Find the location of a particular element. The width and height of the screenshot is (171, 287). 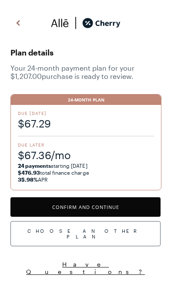

span: Due Later is located at coordinates (86, 145).